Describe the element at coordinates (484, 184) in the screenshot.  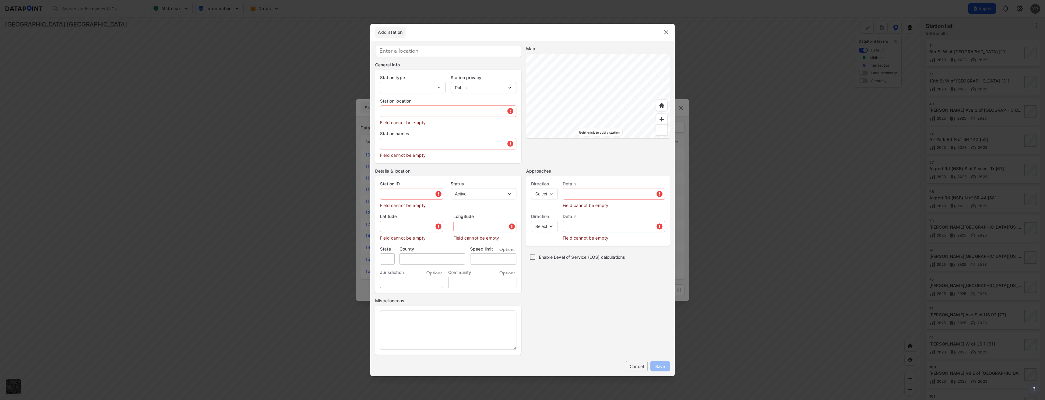
I see `label: Status` at that location.